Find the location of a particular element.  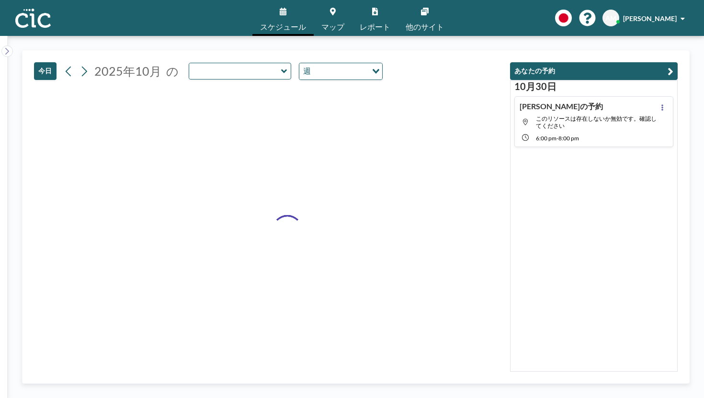

span: このリソースは存在しないか無効です。確認してください is located at coordinates (596, 122).